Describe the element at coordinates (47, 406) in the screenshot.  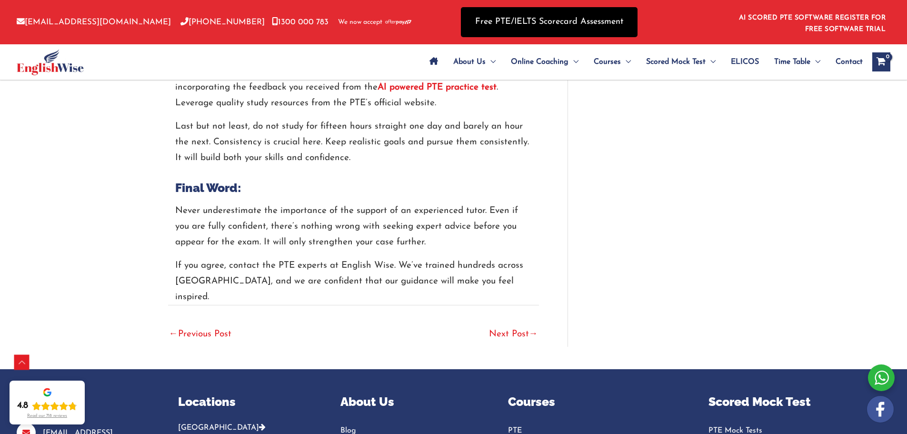
I see `div: Rating: 4.8 out of 5` at that location.